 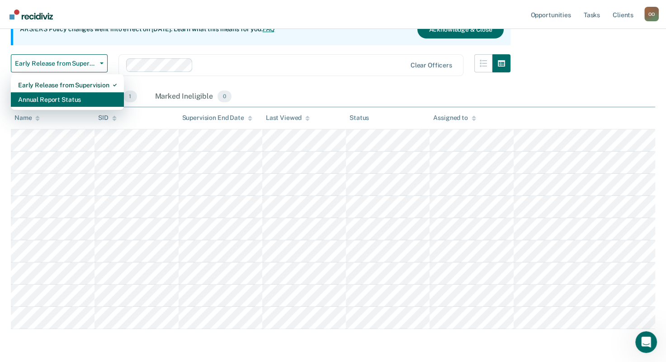 I want to click on div: Early Release from Supervision, so click(x=67, y=85).